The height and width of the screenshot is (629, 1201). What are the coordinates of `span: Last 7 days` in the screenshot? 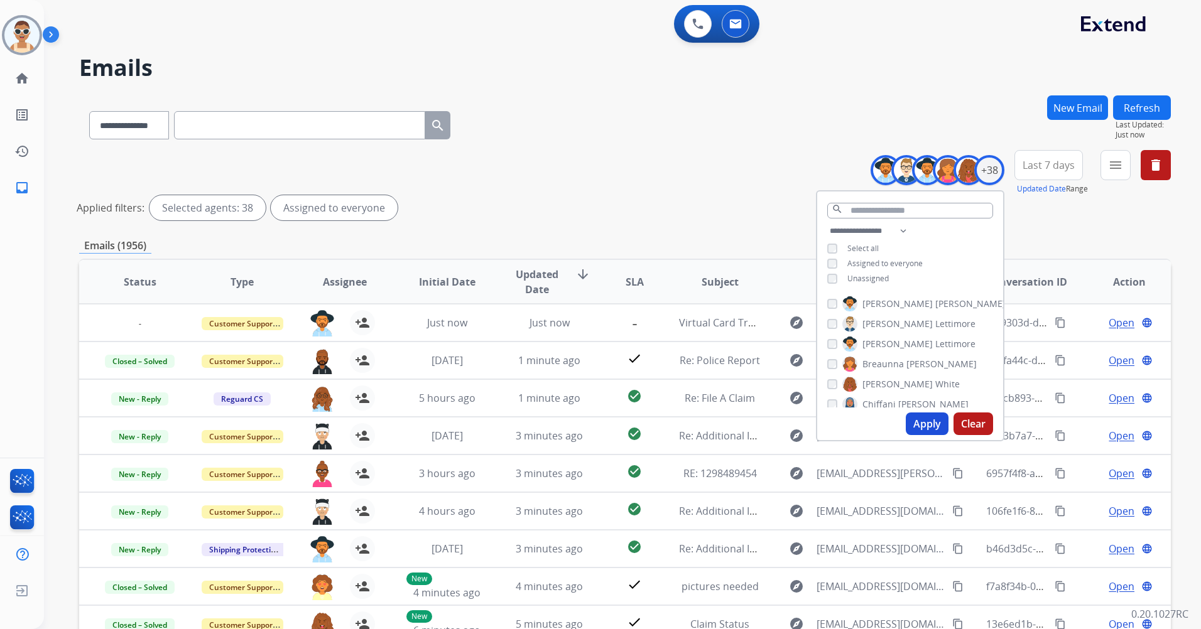 It's located at (1048, 165).